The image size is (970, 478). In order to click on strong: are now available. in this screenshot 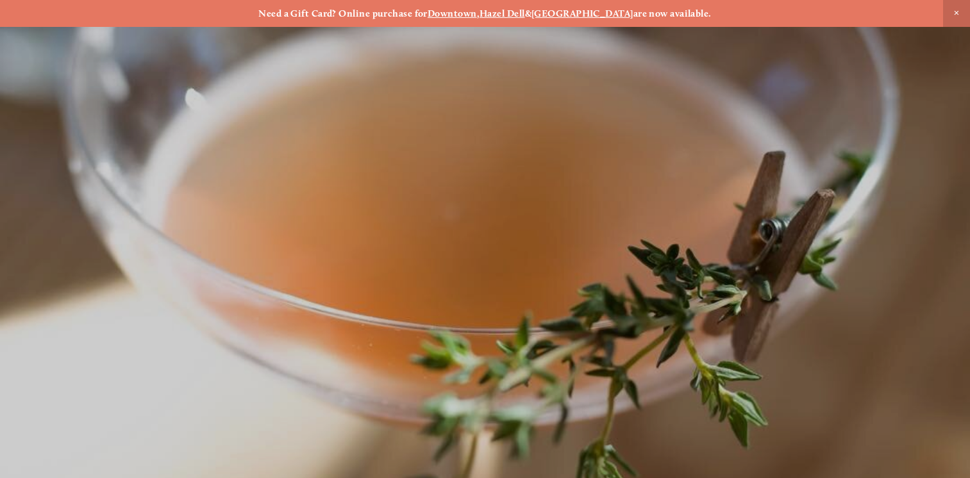, I will do `click(673, 13)`.